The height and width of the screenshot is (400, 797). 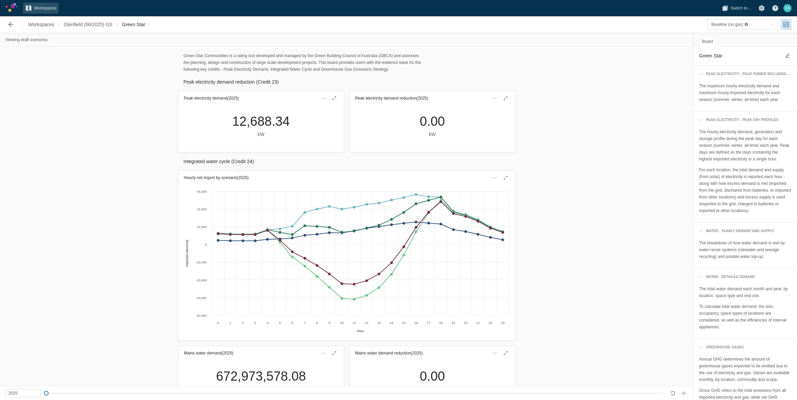 What do you see at coordinates (261, 121) in the screenshot?
I see `div: 12,688.34` at bounding box center [261, 121].